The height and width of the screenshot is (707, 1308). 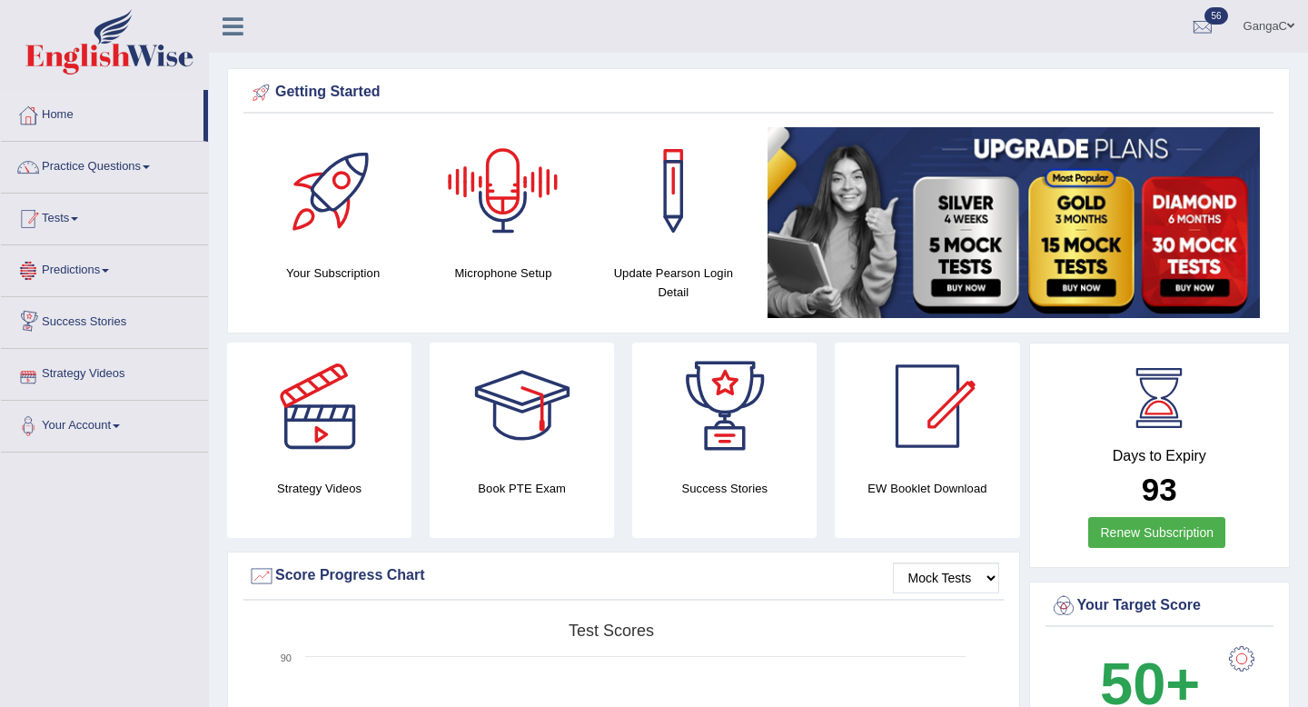 I want to click on h4: EW Booklet Download, so click(x=926, y=488).